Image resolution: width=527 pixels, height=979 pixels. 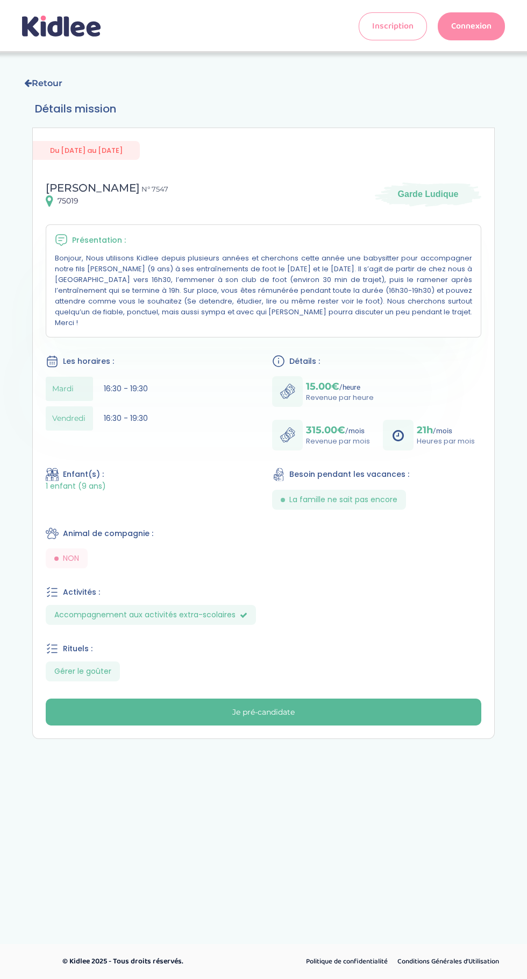 What do you see at coordinates (264, 109) in the screenshot?
I see `h3: Détails mission` at bounding box center [264, 109].